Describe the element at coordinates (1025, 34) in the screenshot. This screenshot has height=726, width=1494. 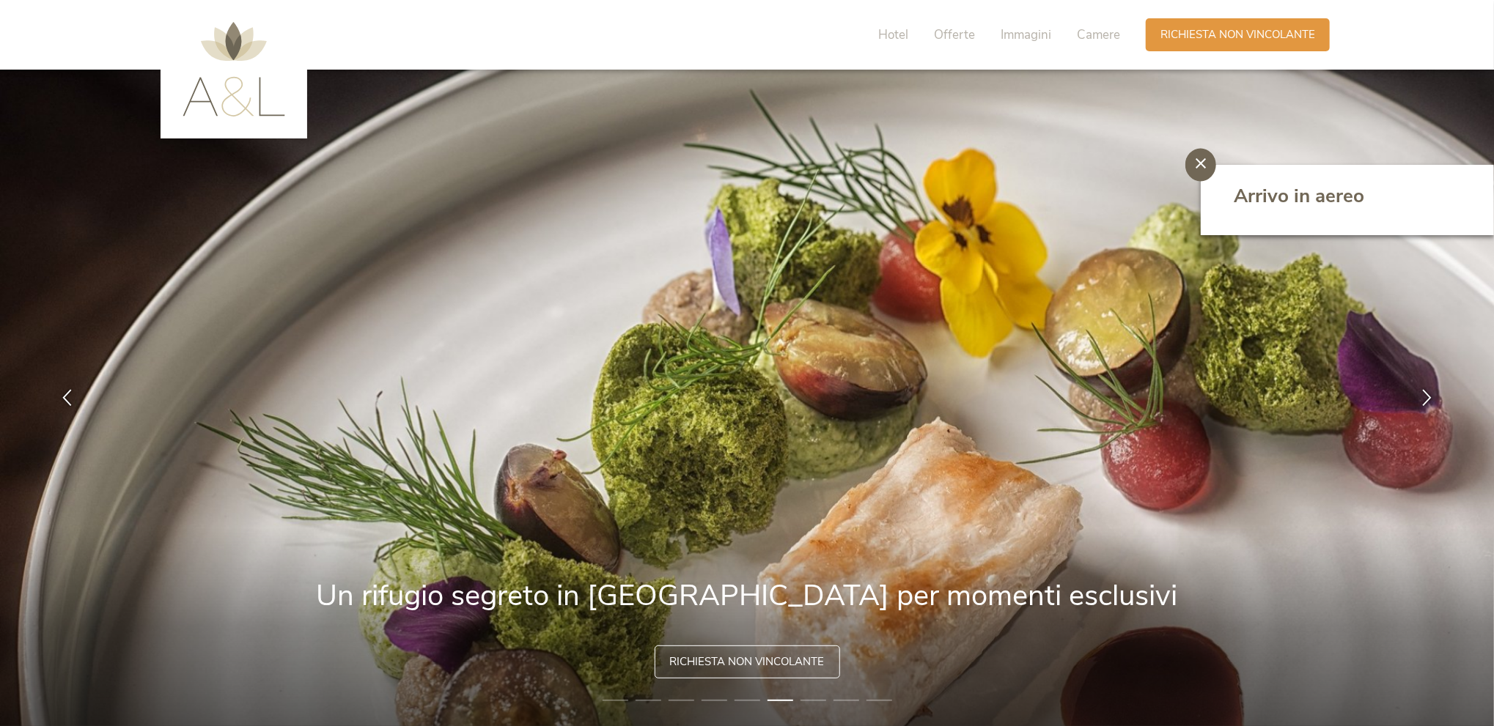
I see `span: Immagini` at that location.